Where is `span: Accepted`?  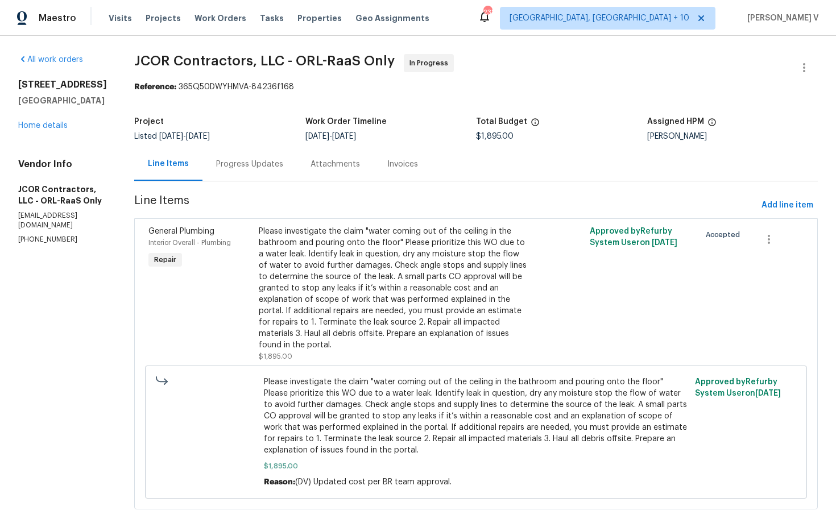
span: Accepted is located at coordinates (725, 235).